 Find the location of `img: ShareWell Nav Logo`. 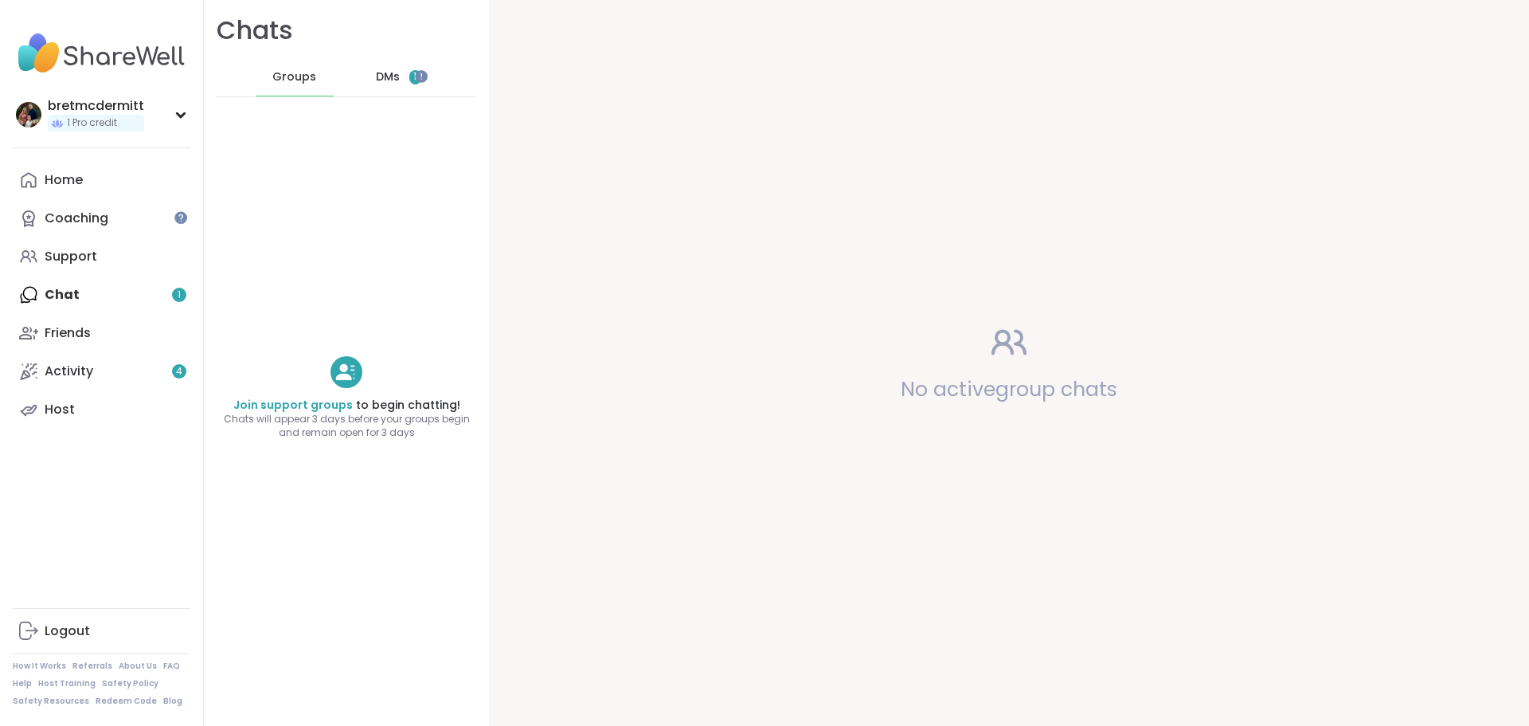

img: ShareWell Nav Logo is located at coordinates (101, 53).